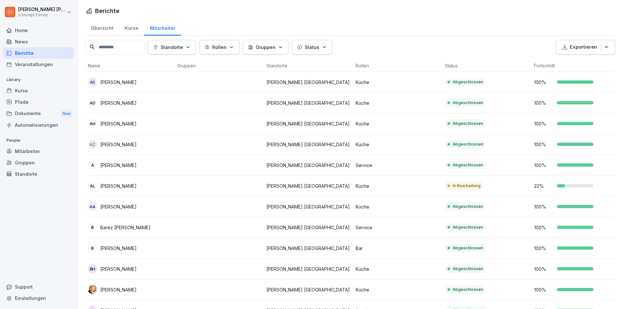  What do you see at coordinates (172, 47) in the screenshot?
I see `button: Standorte` at bounding box center [172, 47].